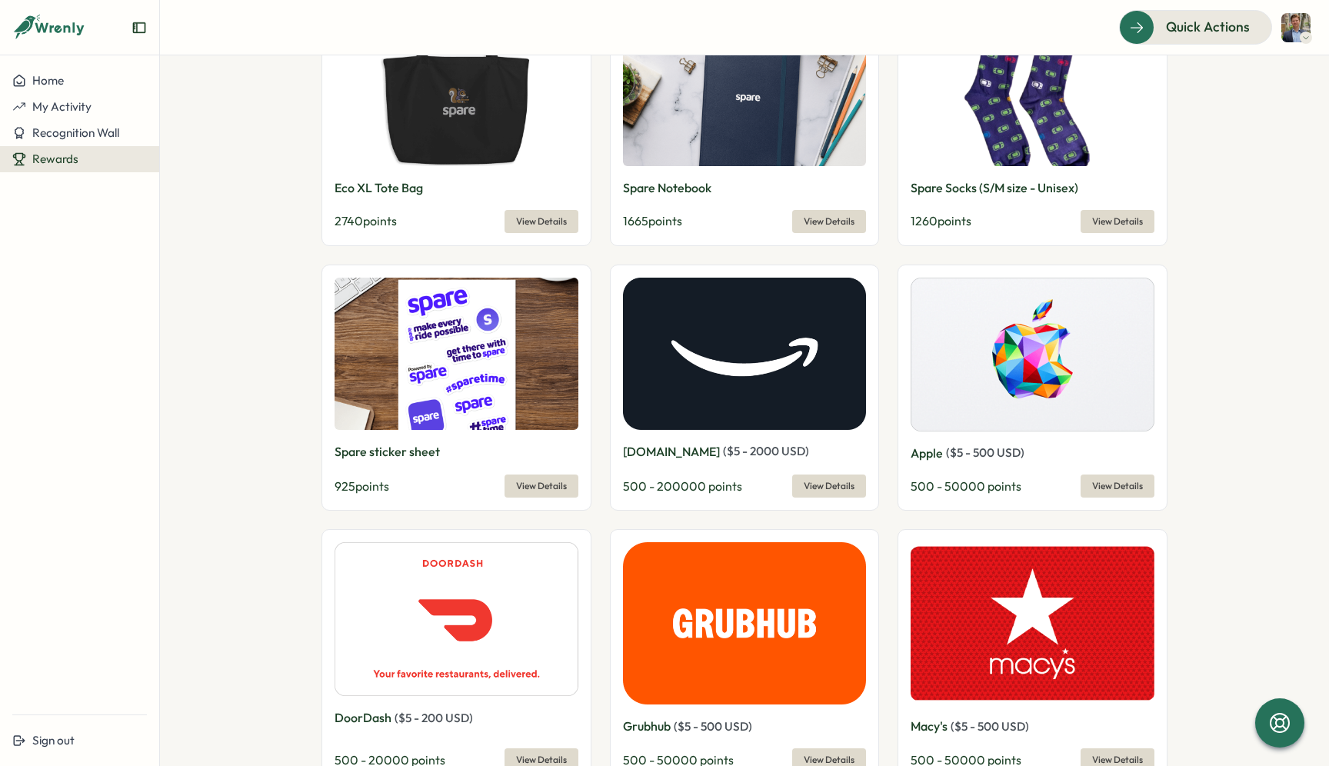 This screenshot has width=1329, height=766. Describe the element at coordinates (53, 740) in the screenshot. I see `span: Sign out` at that location.